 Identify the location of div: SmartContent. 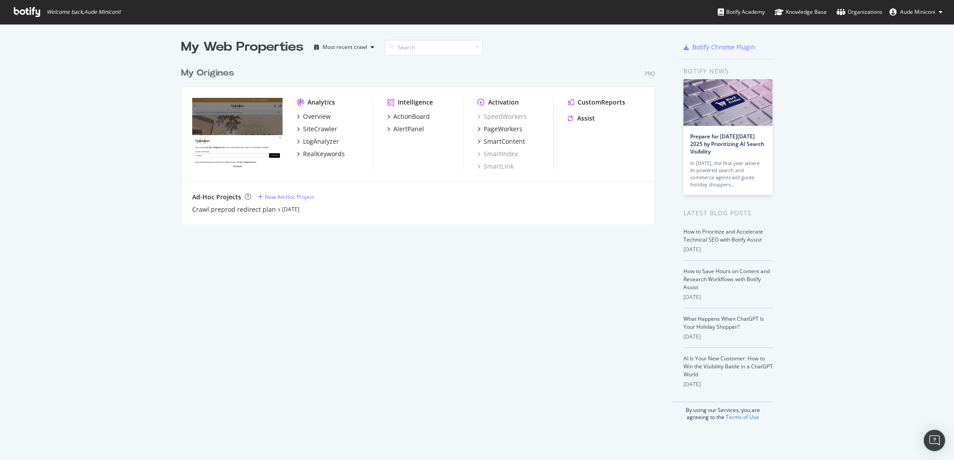
(504, 142).